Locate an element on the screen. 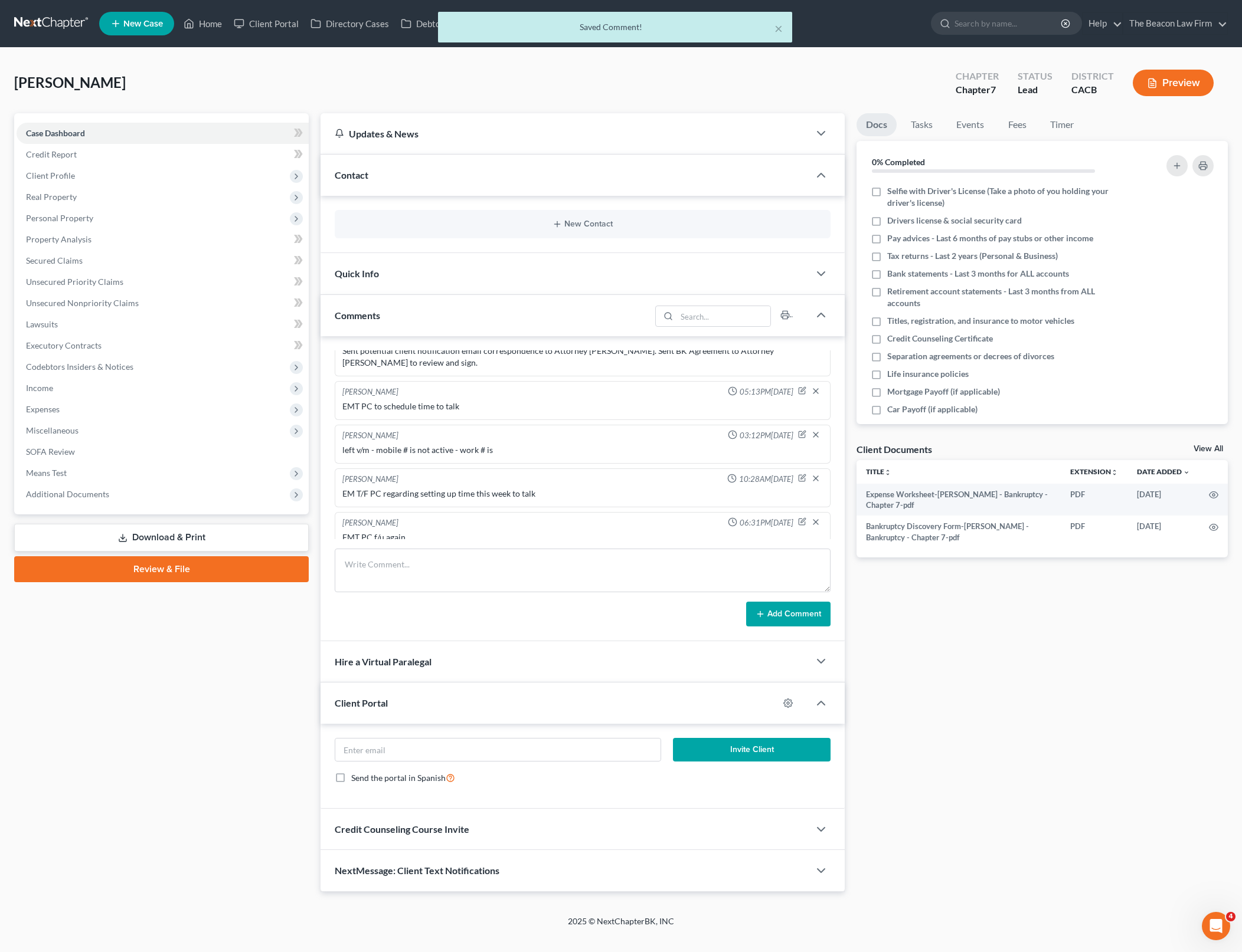  a: Fees is located at coordinates (1017, 125).